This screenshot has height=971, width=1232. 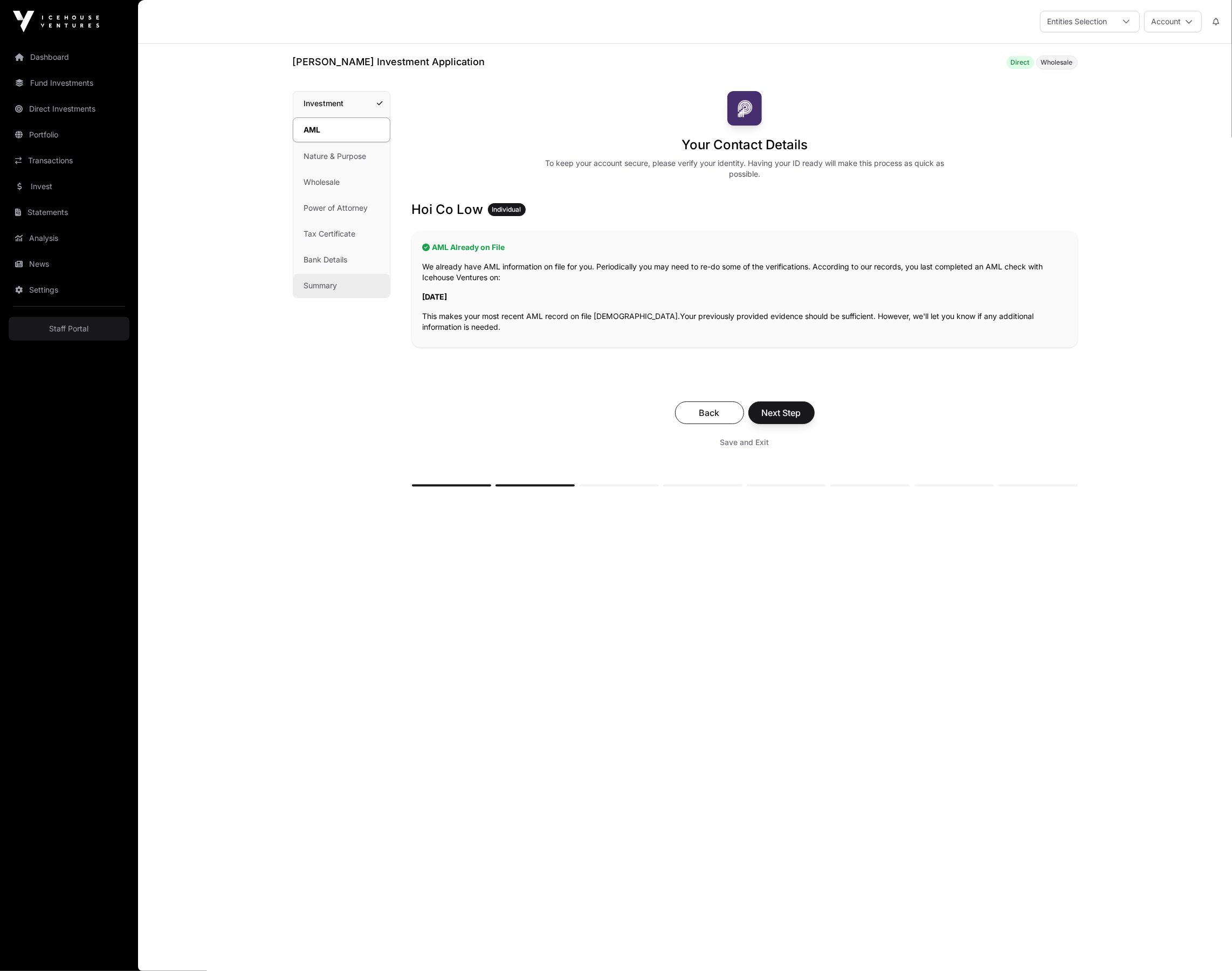 What do you see at coordinates (1056, 62) in the screenshot?
I see `span: Wholesale` at bounding box center [1056, 62].